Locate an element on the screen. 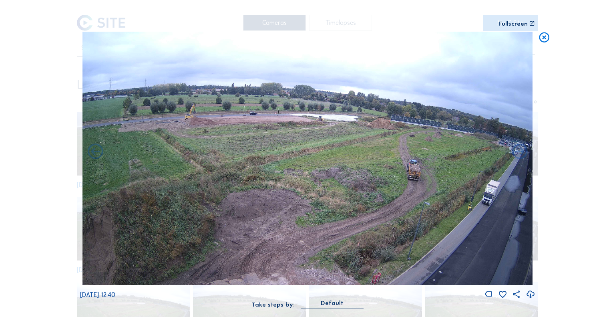 The image size is (615, 317). img: Image is located at coordinates (308, 158).